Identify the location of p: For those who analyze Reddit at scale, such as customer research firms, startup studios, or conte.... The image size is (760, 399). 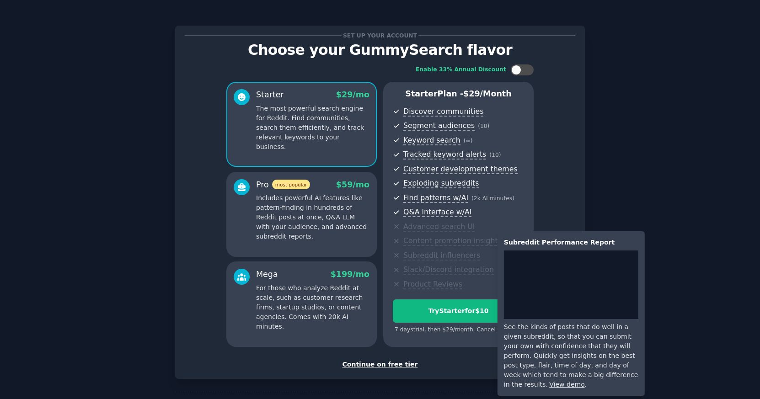
(313, 307).